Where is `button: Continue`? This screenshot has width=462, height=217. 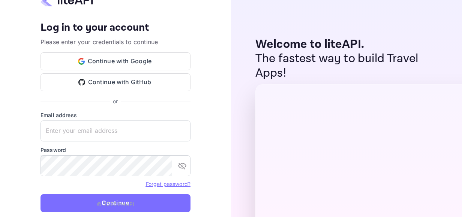
button: Continue is located at coordinates (115, 203).